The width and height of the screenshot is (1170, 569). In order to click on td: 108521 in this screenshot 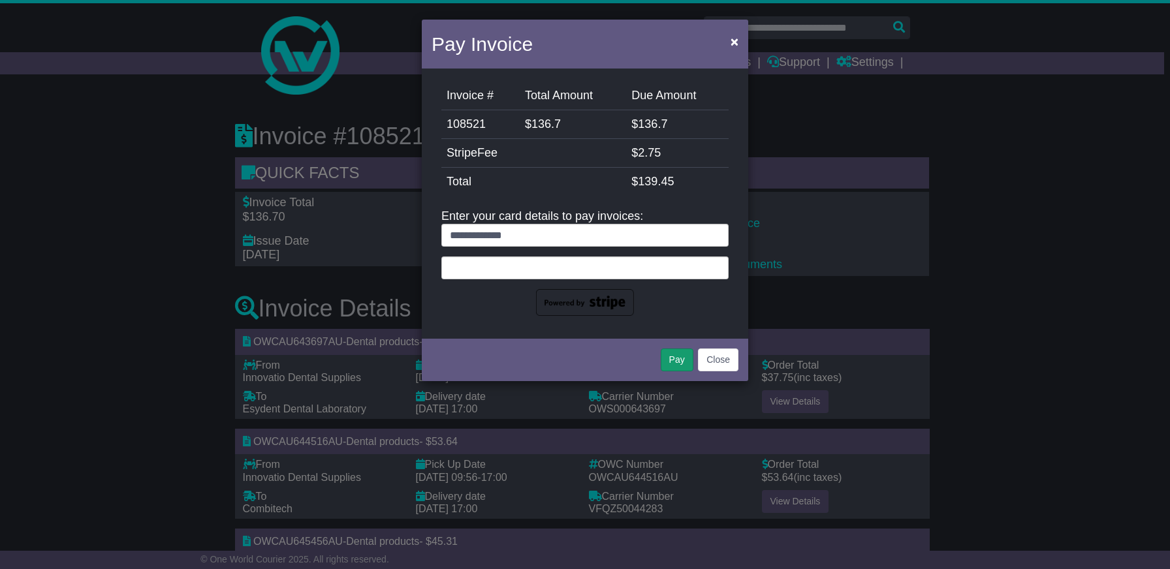, I will do `click(481, 125)`.